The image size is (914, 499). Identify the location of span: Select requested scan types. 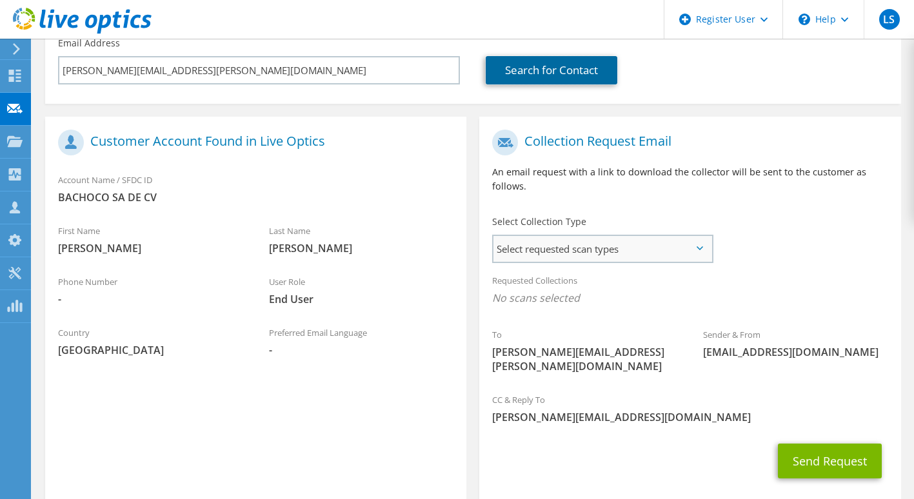
(602, 249).